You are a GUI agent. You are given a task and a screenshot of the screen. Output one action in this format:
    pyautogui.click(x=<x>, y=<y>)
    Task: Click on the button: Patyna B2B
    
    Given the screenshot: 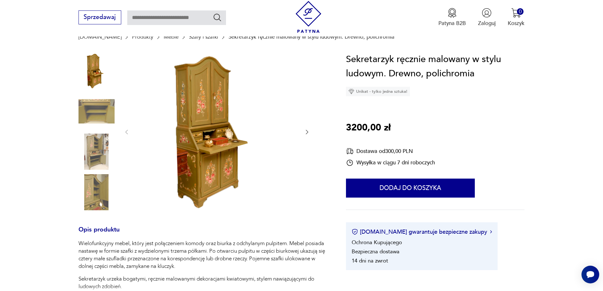 What is the action you would take?
    pyautogui.click(x=452, y=17)
    